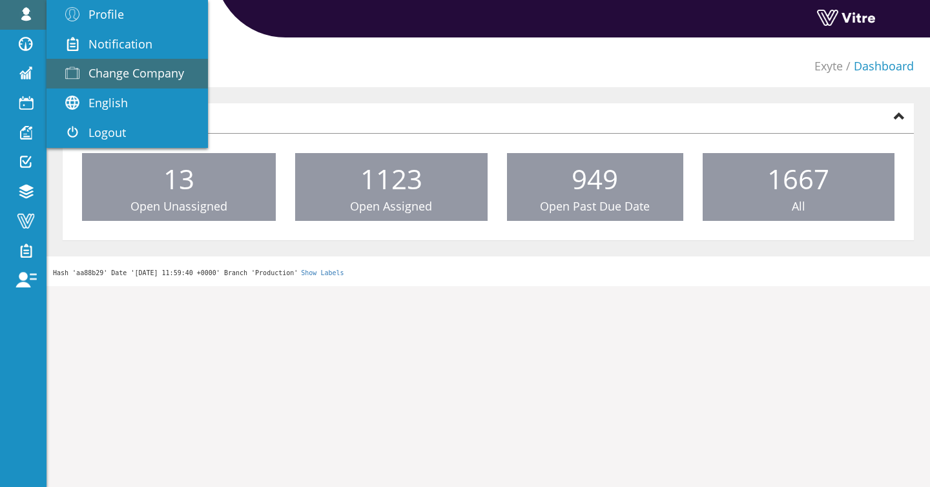 The image size is (930, 487). I want to click on span: Logout, so click(107, 132).